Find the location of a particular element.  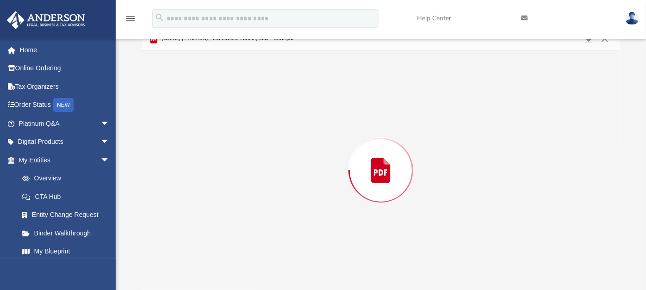

div: NEW is located at coordinates (63, 105).